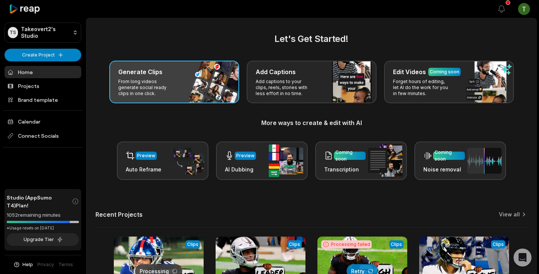  Describe the element at coordinates (286, 161) in the screenshot. I see `img: ai_dubbing.png` at that location.